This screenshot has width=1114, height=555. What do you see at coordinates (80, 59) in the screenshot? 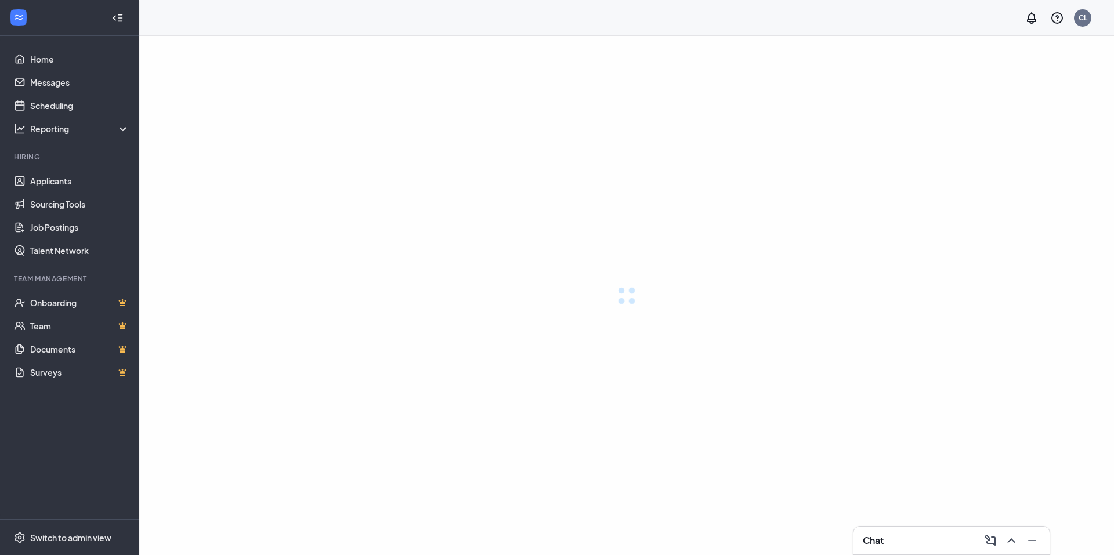
I see `a: Home` at bounding box center [80, 59].